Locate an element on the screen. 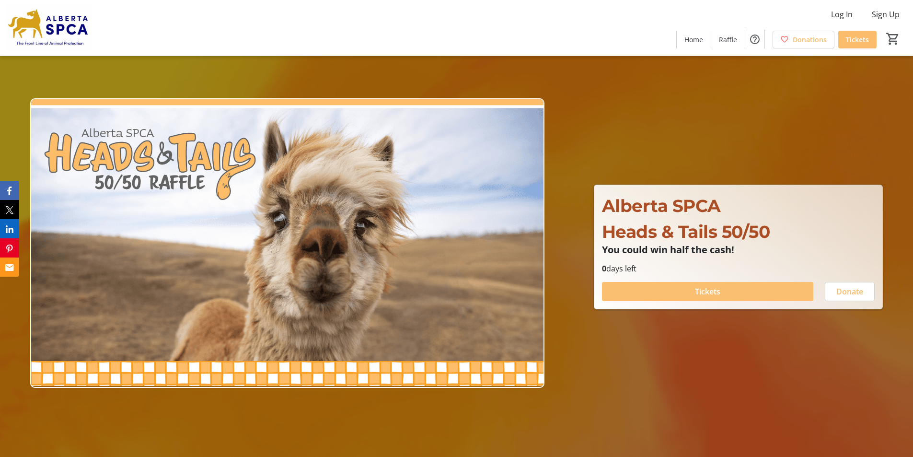  button: Help is located at coordinates (755, 39).